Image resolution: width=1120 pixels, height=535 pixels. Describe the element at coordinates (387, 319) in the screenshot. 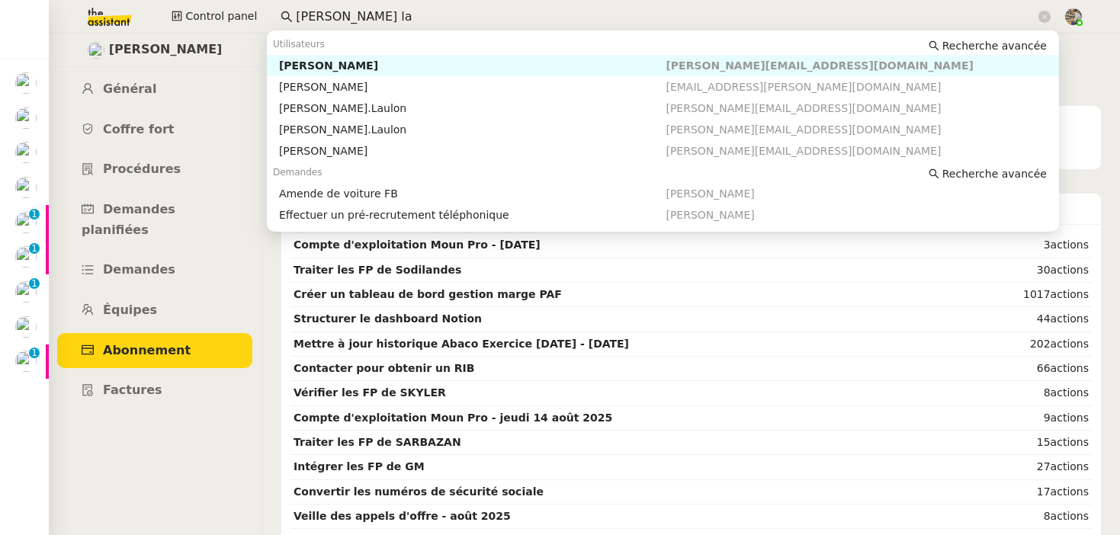

I see `strong: Structurer le dashboard Notion` at that location.